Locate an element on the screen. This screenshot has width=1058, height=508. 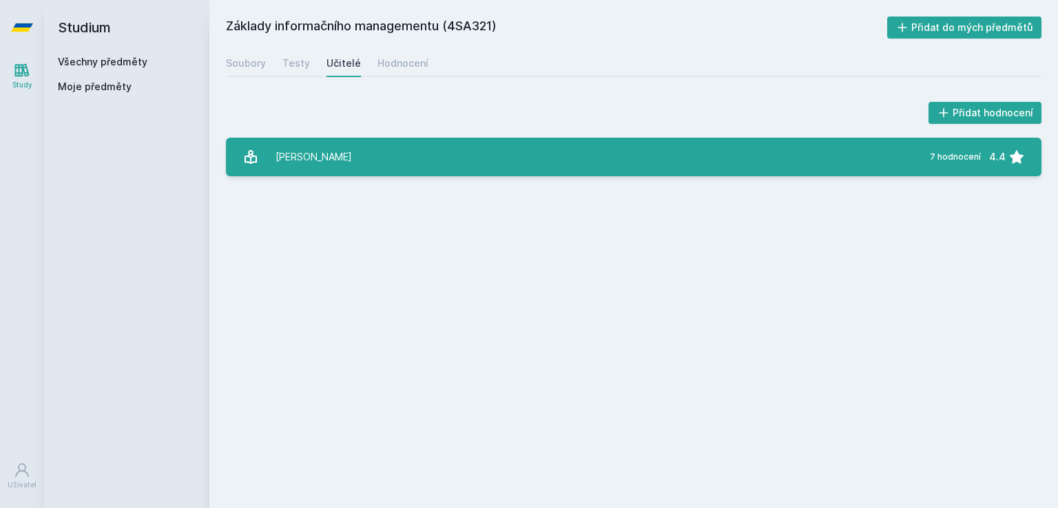
a: Přidat hodnocení is located at coordinates (985, 113).